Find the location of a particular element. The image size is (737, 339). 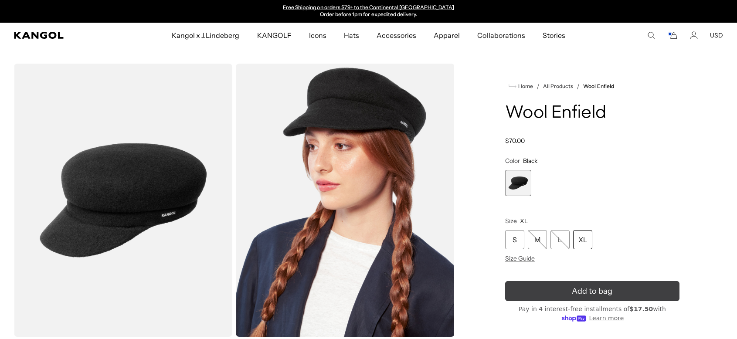

div: M is located at coordinates (538, 240).